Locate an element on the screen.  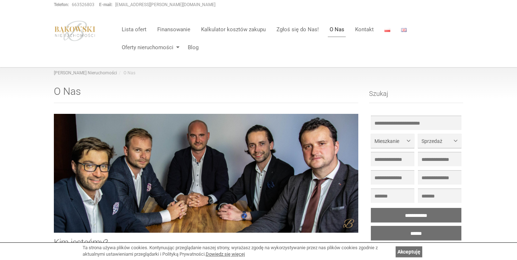
strong: E-mail: is located at coordinates (106, 5).